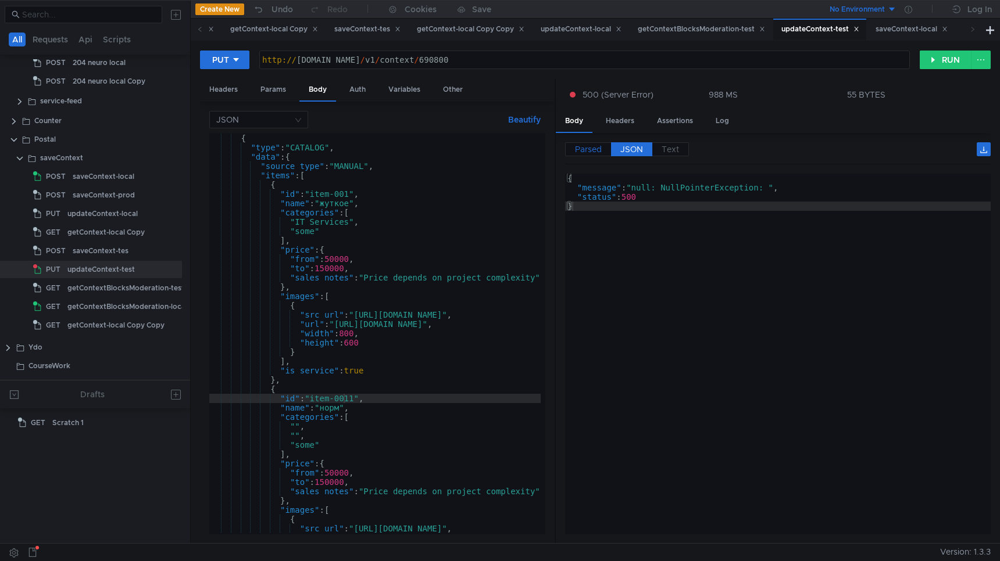 This screenshot has width=1000, height=561. Describe the element at coordinates (85, 40) in the screenshot. I see `button: Api` at that location.